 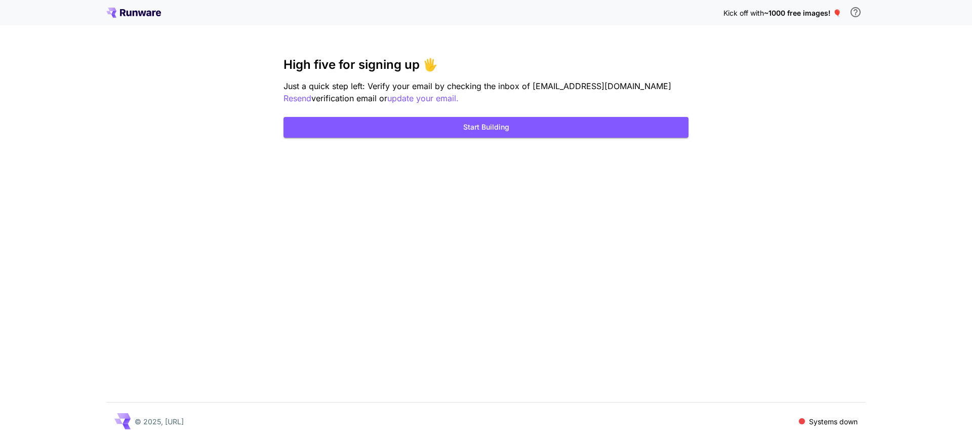 What do you see at coordinates (349, 98) in the screenshot?
I see `span: verification email or` at bounding box center [349, 98].